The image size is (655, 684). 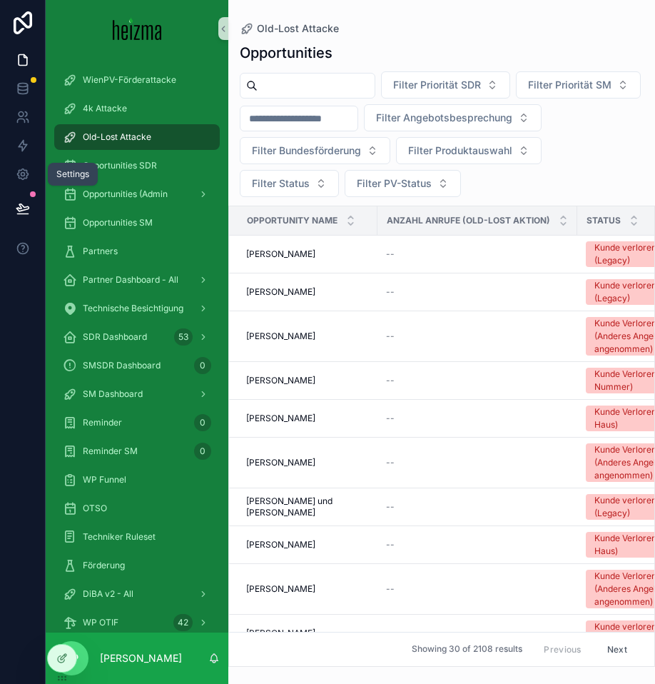 What do you see at coordinates (137, 166) in the screenshot?
I see `a: Opportunities SDR` at bounding box center [137, 166].